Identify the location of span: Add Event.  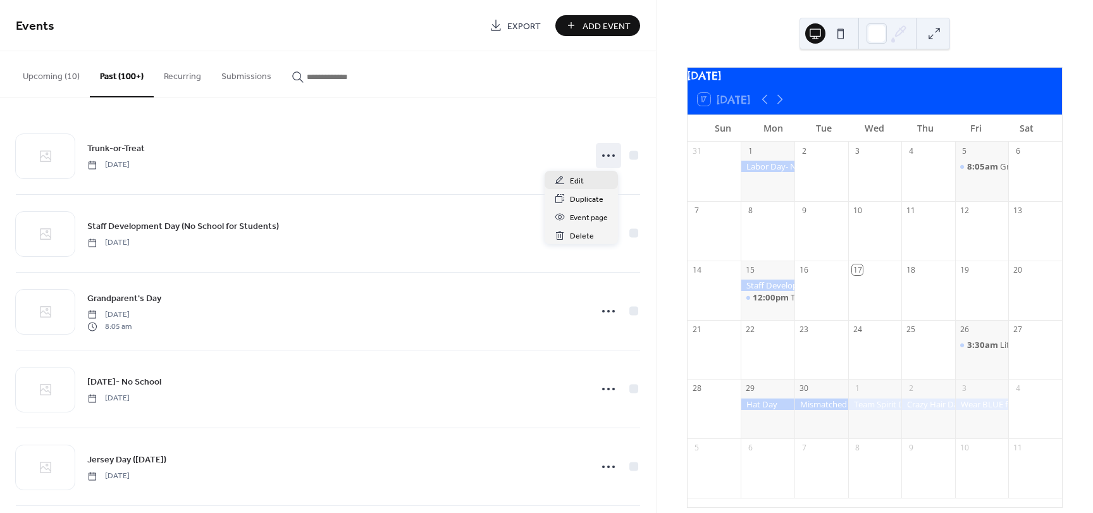
(607, 26).